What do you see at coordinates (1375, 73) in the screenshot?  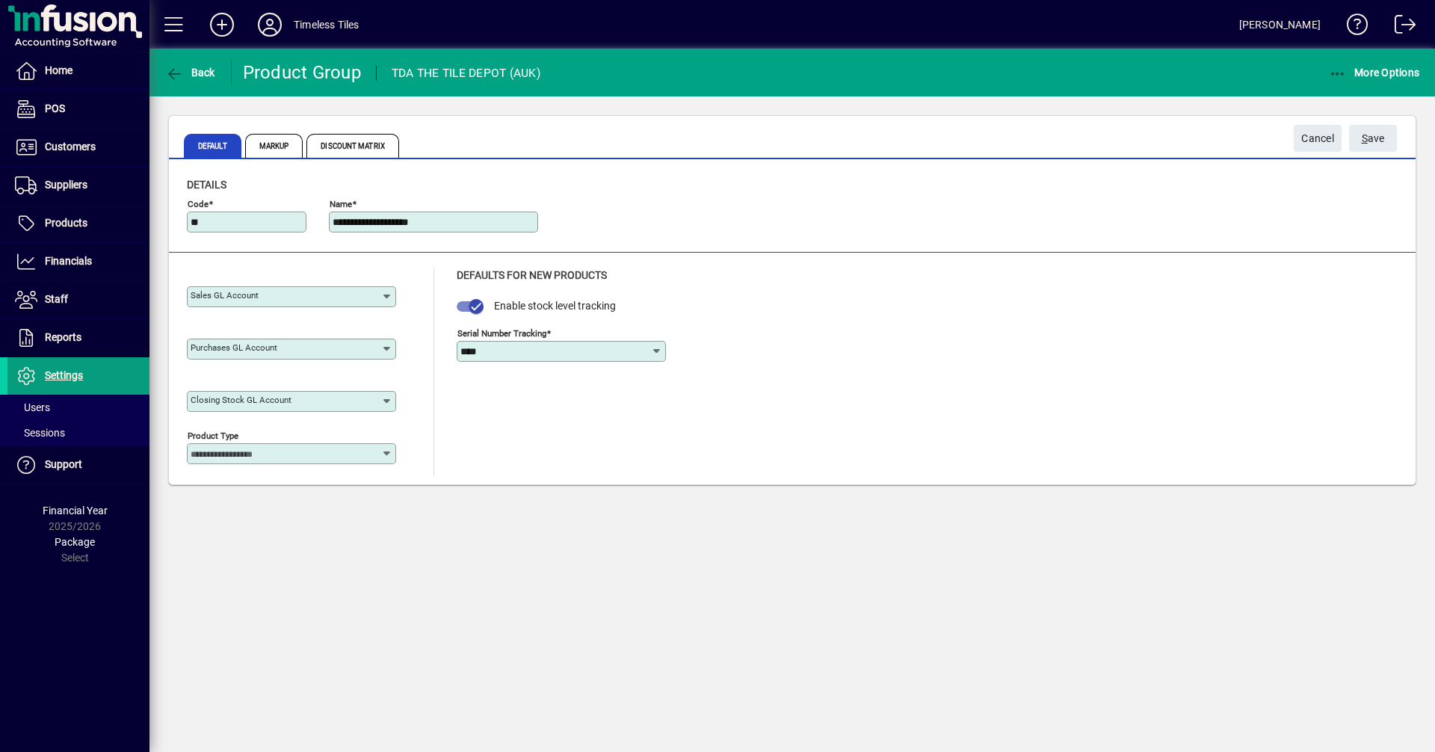 I see `button: More Options` at bounding box center [1375, 73].